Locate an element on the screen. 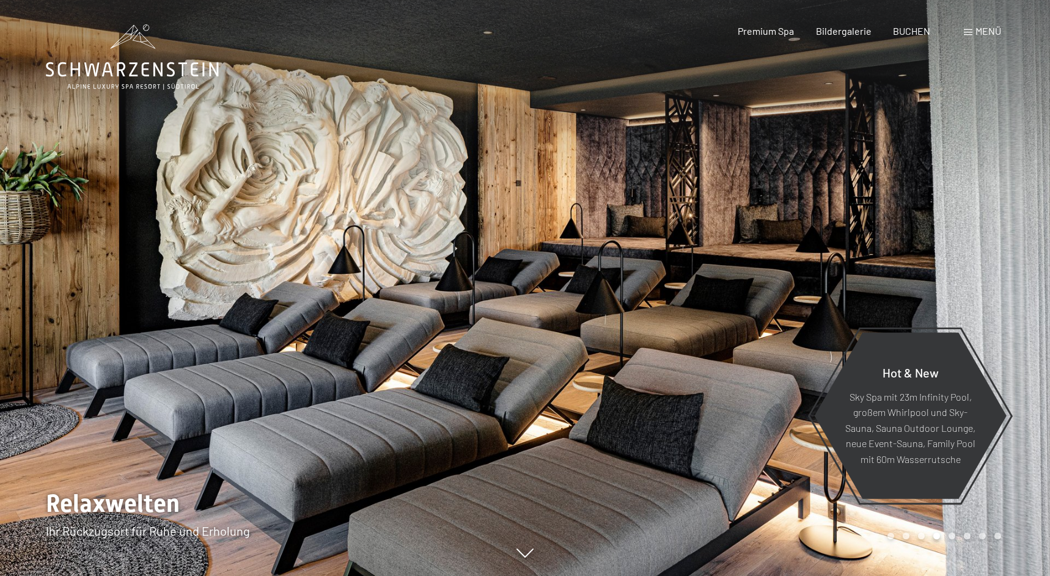 Image resolution: width=1050 pixels, height=576 pixels. p: Sky Spa mit 23m Infinity Pool, großem Whirlpool und Sky-Sauna, Sauna Outdoor Lounge, neue Event-S... is located at coordinates (910, 428).